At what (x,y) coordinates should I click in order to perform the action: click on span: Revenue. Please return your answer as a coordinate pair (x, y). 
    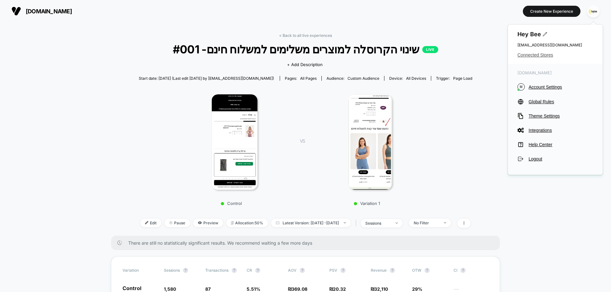
    Looking at the image, I should click on (379, 270).